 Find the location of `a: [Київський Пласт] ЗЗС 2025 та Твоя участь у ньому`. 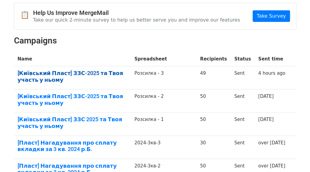

a: [Київський Пласт] ЗЗС 2025 та Твоя участь у ньому is located at coordinates (72, 122).